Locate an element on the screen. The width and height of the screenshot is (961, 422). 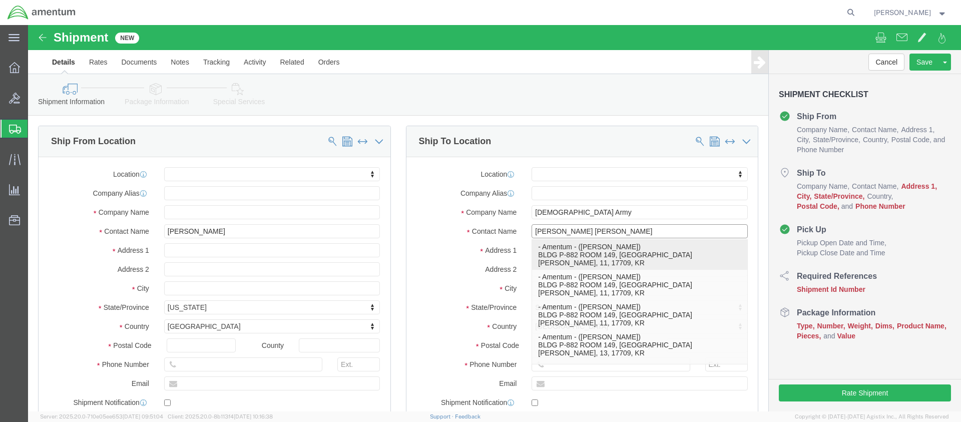
span: Server: 2025.20.0-710e05ee653 is located at coordinates (102, 416).